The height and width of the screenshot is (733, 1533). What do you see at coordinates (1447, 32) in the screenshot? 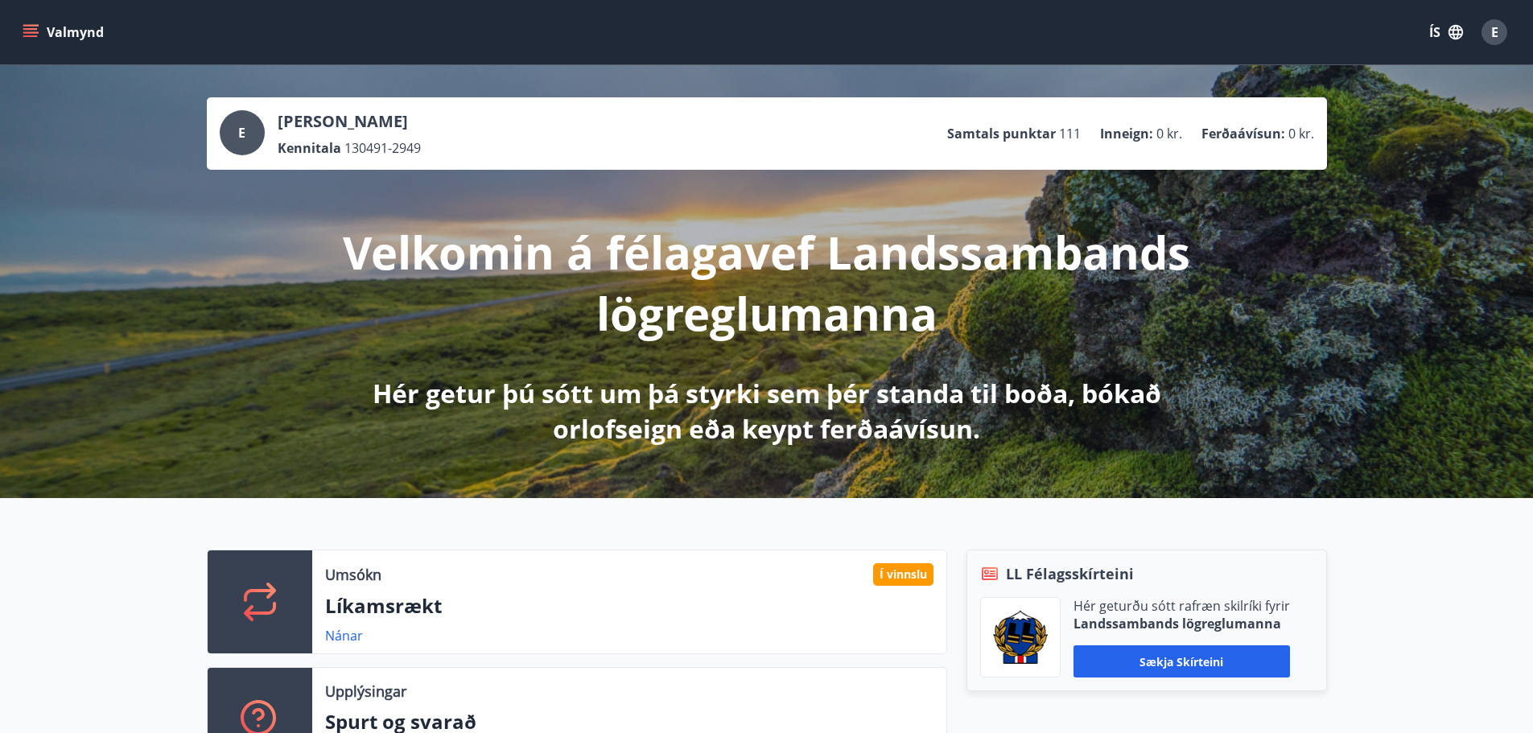
I see `button: ÍS` at bounding box center [1447, 32].